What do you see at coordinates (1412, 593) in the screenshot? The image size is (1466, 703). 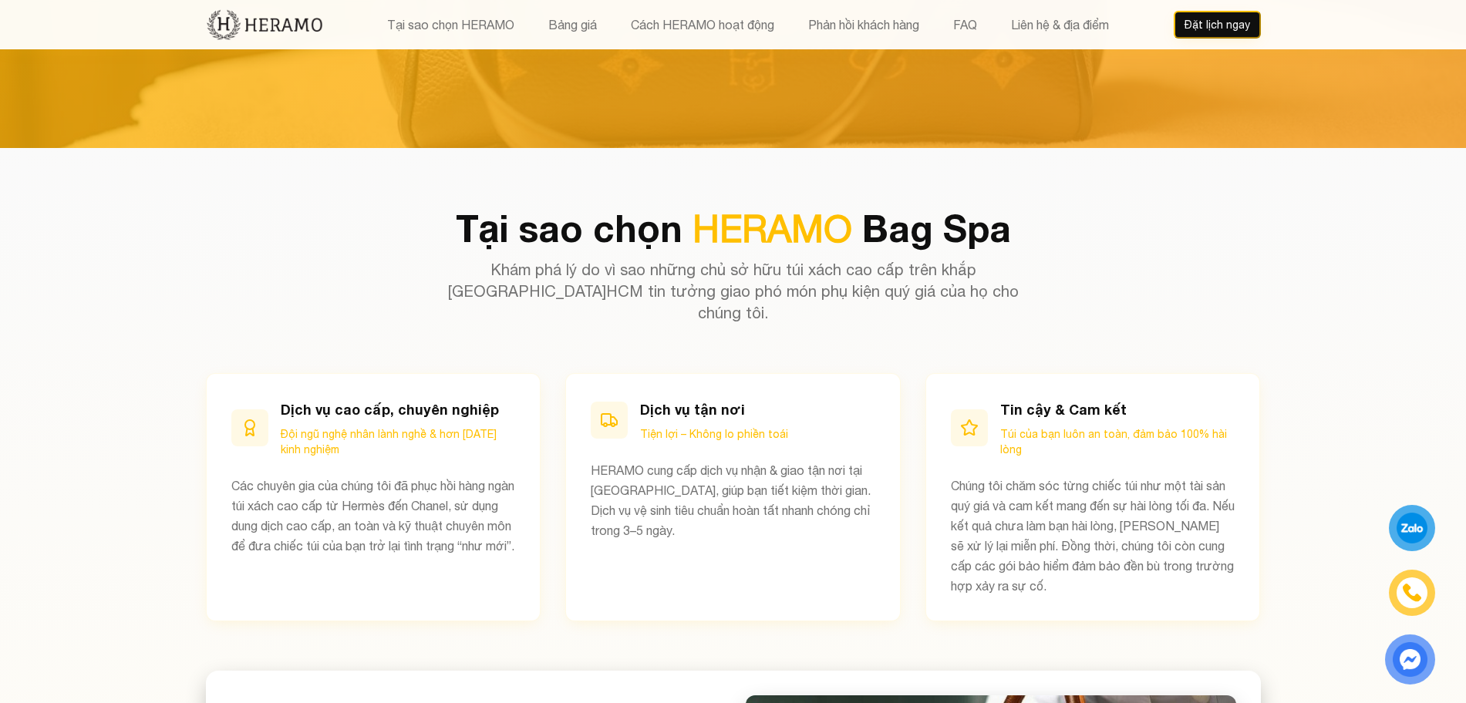 I see `a: phone-icon` at bounding box center [1412, 593].